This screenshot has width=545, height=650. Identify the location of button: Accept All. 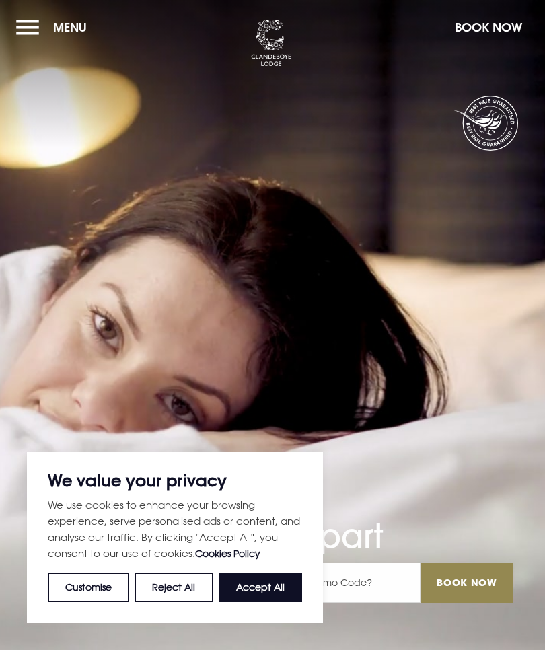
(261, 588).